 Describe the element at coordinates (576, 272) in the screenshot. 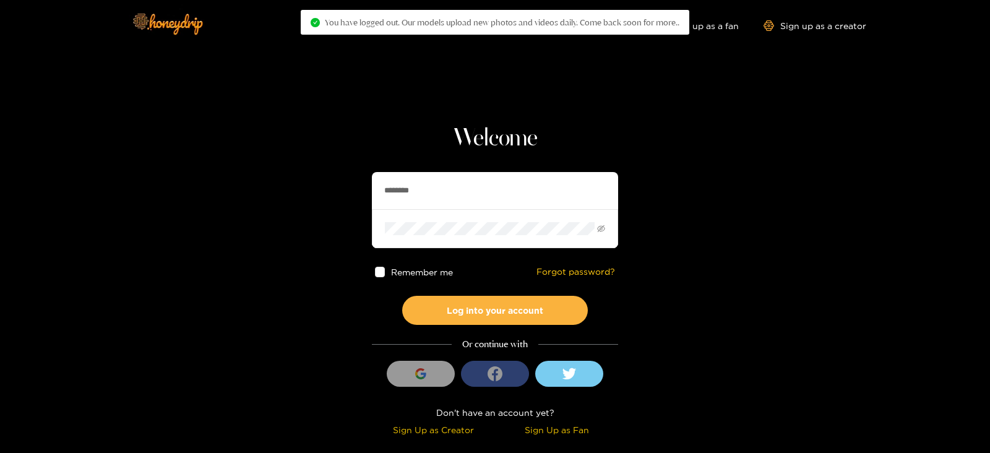

I see `a: Forgot password?` at that location.